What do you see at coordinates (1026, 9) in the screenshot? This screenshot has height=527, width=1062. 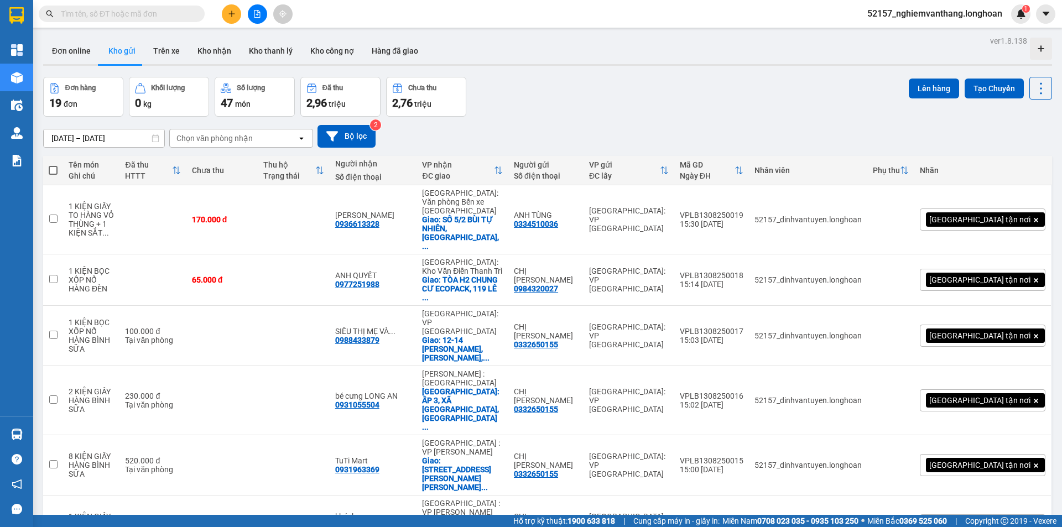 I see `span: 1` at bounding box center [1026, 9].